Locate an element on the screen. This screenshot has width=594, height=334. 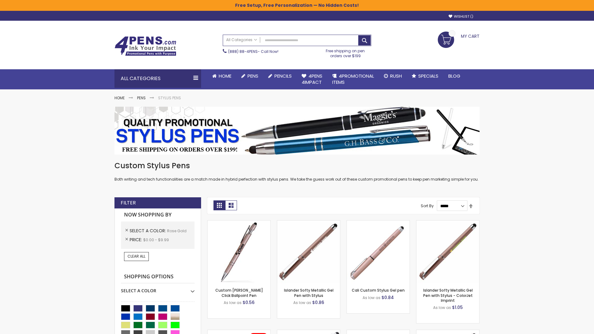
strong: Filter is located at coordinates (128, 203).